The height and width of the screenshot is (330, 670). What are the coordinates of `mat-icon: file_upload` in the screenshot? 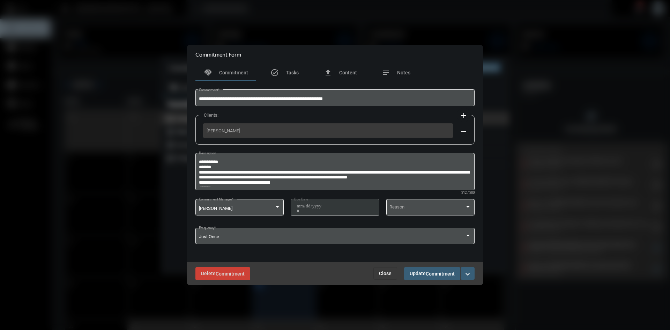 It's located at (328, 73).